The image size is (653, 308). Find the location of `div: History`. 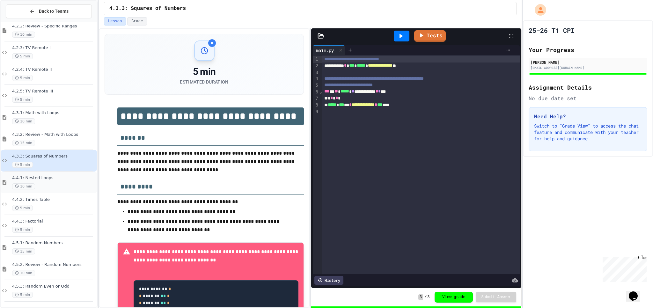

div: History is located at coordinates (329, 280).